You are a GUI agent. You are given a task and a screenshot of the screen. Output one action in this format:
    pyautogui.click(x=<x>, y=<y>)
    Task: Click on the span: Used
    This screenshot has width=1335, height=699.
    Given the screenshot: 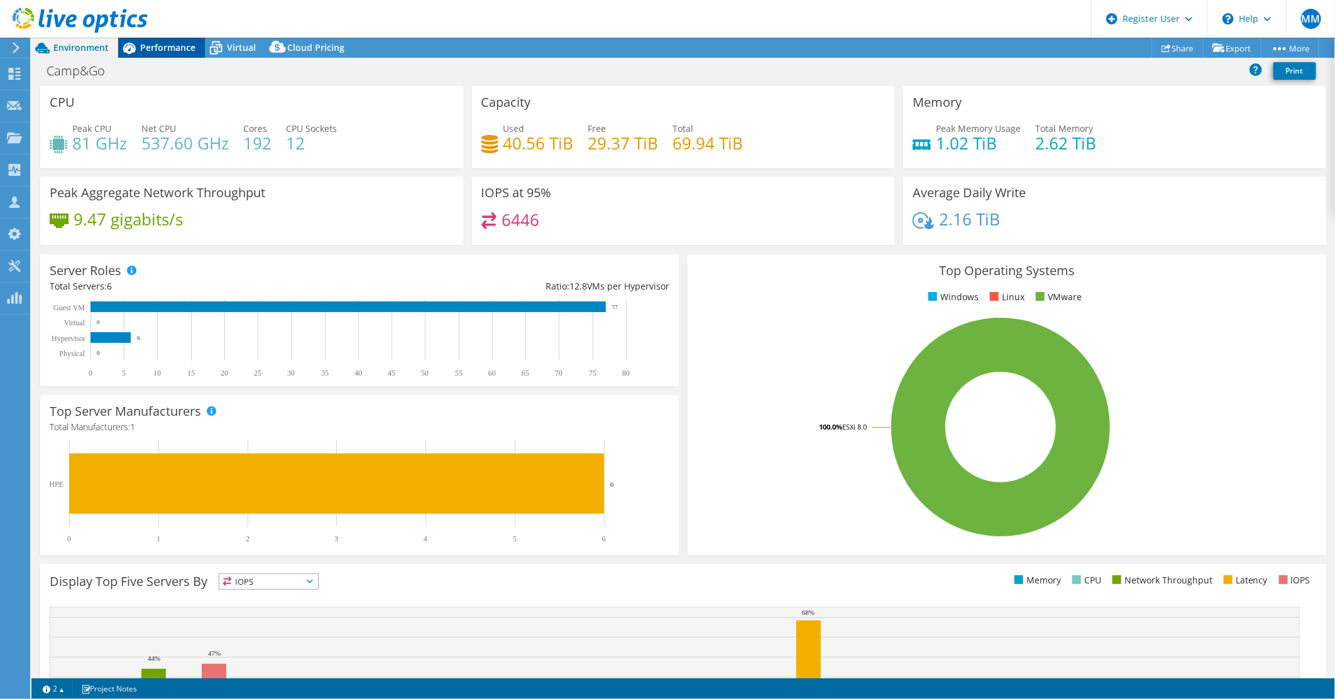 What is the action you would take?
    pyautogui.click(x=514, y=128)
    